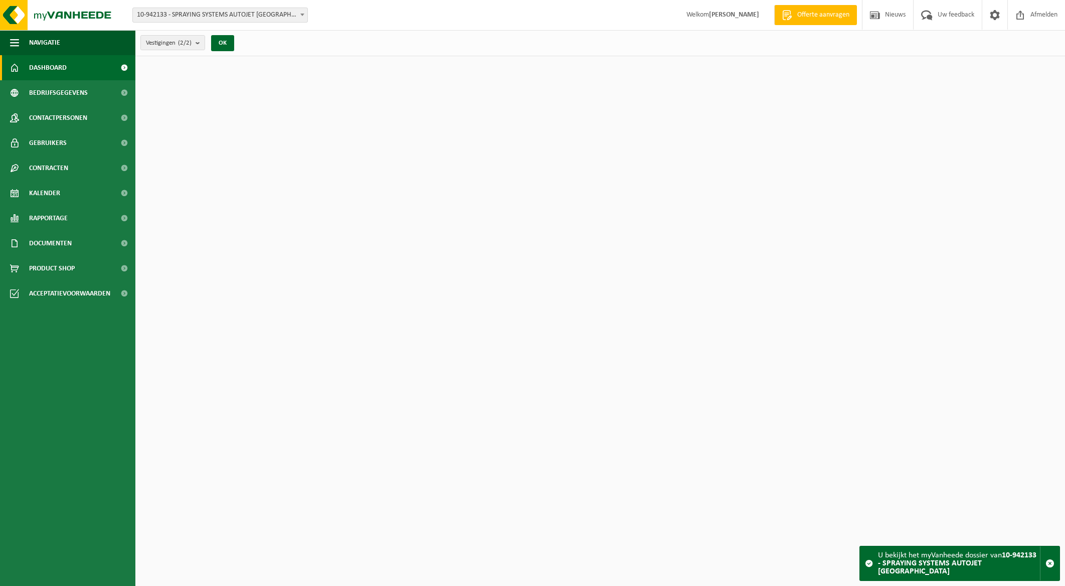 The height and width of the screenshot is (586, 1065). Describe the element at coordinates (169, 43) in the screenshot. I see `span: Vestigingen` at that location.